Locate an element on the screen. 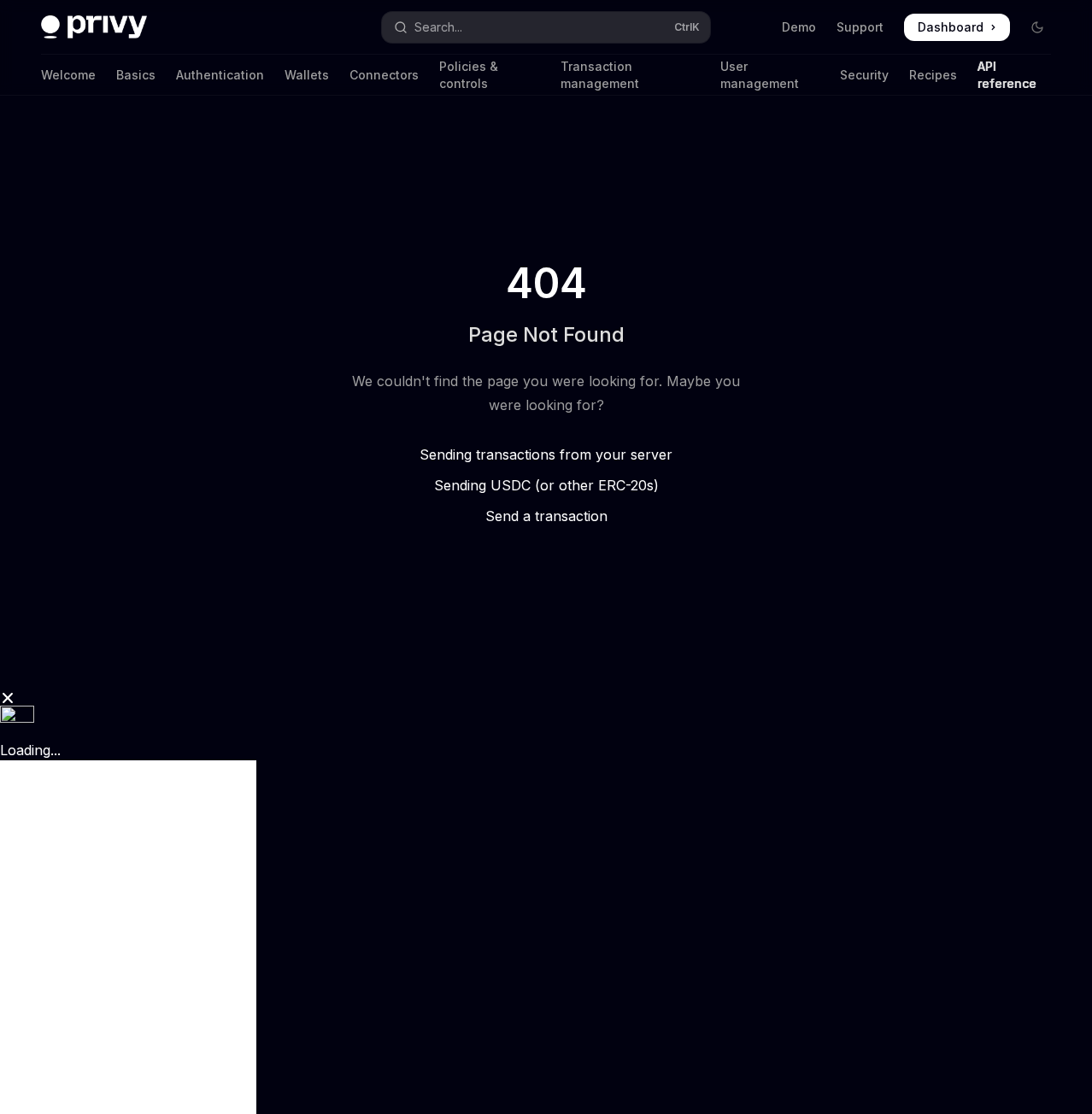 This screenshot has height=1114, width=1092. a: Dashboard is located at coordinates (957, 28).